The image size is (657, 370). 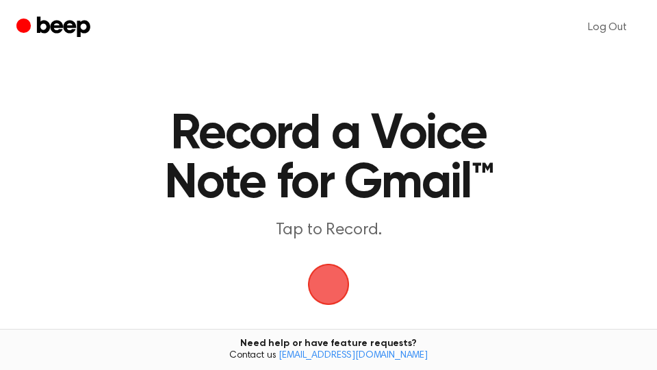 What do you see at coordinates (55, 27) in the screenshot?
I see `a: Beep` at bounding box center [55, 27].